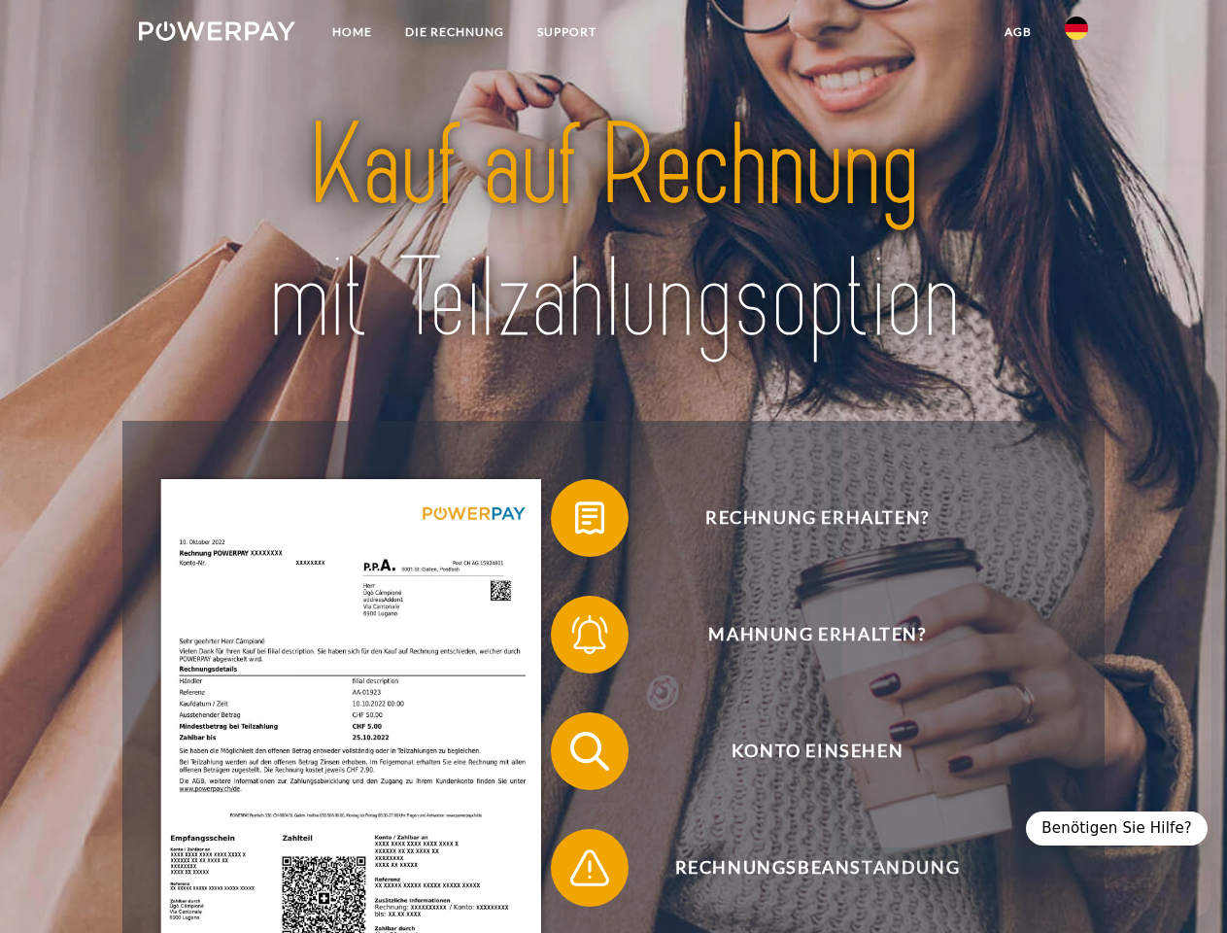  I want to click on img: logo-powerpay-white.svg, so click(217, 31).